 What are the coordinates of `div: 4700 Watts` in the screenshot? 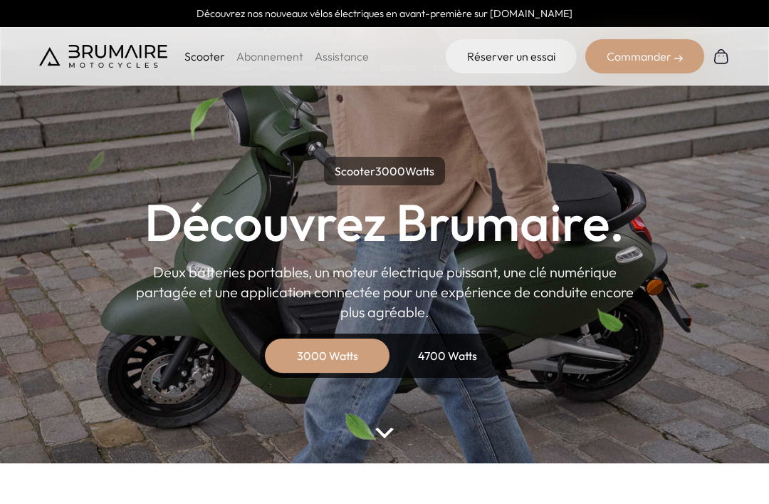 It's located at (447, 355).